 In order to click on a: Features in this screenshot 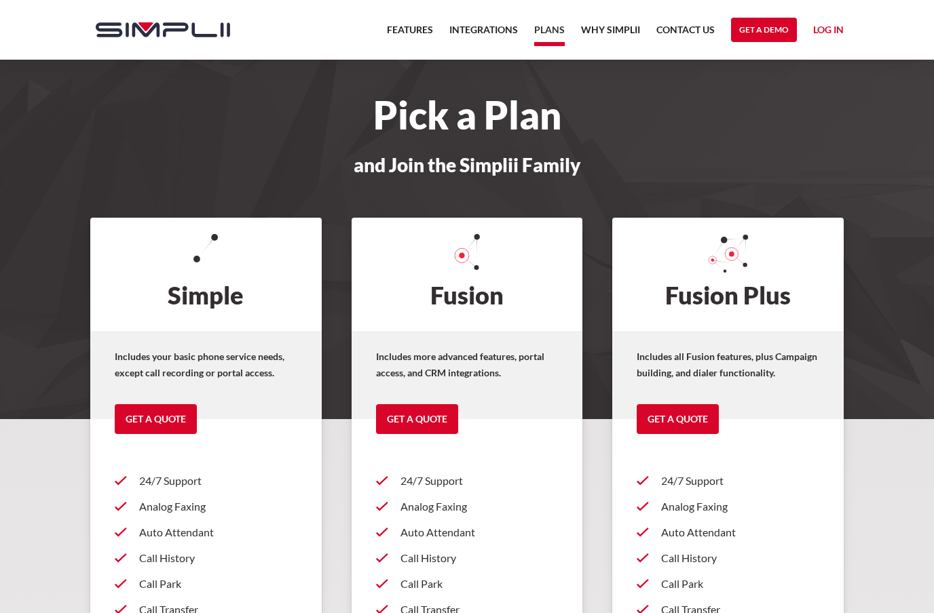, I will do `click(410, 34)`.